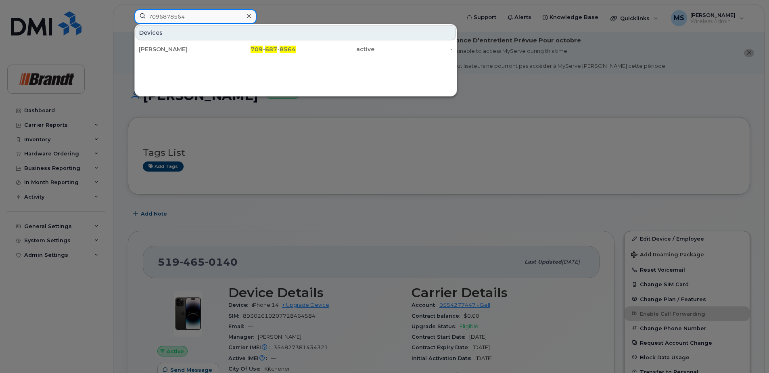 This screenshot has width=769, height=373. I want to click on span: 709, so click(257, 49).